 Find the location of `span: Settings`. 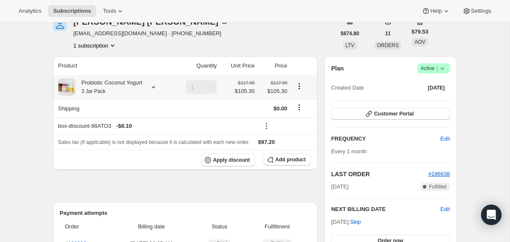

span: Settings is located at coordinates (481, 11).